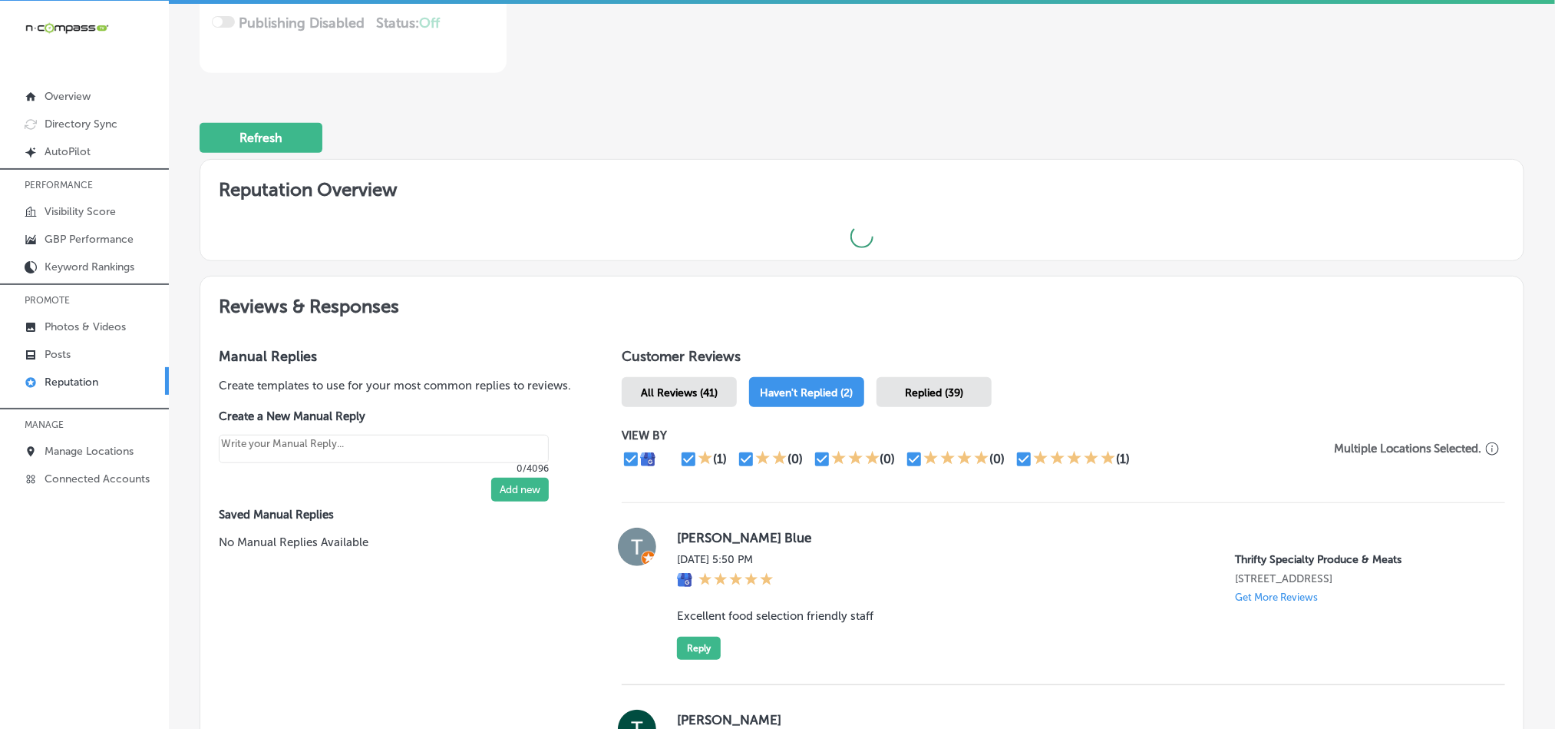 The image size is (1555, 729). I want to click on button: Reply, so click(699, 648).